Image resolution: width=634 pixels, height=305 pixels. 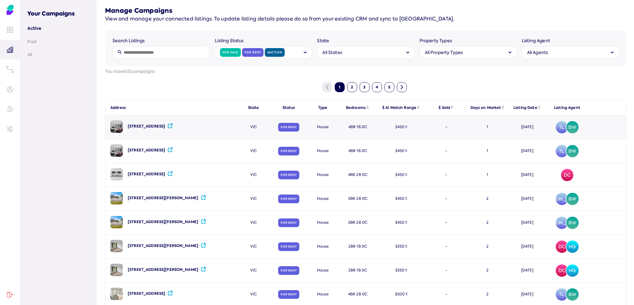 What do you see at coordinates (366, 11) in the screenshot?
I see `h5: Manage Campaigns` at bounding box center [366, 11].